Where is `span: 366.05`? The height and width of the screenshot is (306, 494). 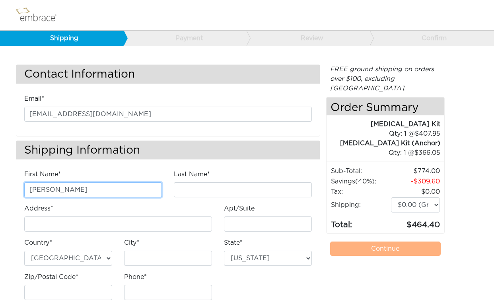 span: 366.05 is located at coordinates (427, 153).